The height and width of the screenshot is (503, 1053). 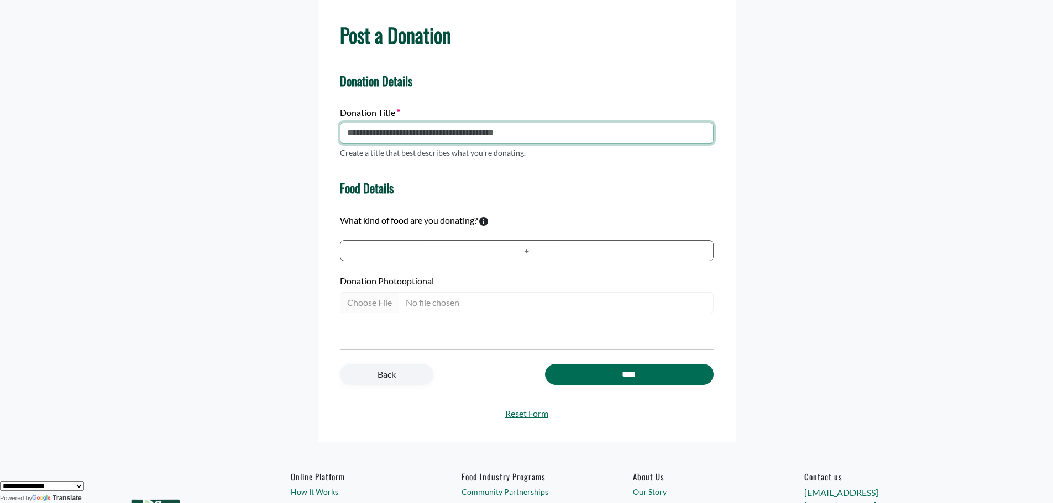 What do you see at coordinates (527, 34) in the screenshot?
I see `h1: Post a Donation` at bounding box center [527, 34].